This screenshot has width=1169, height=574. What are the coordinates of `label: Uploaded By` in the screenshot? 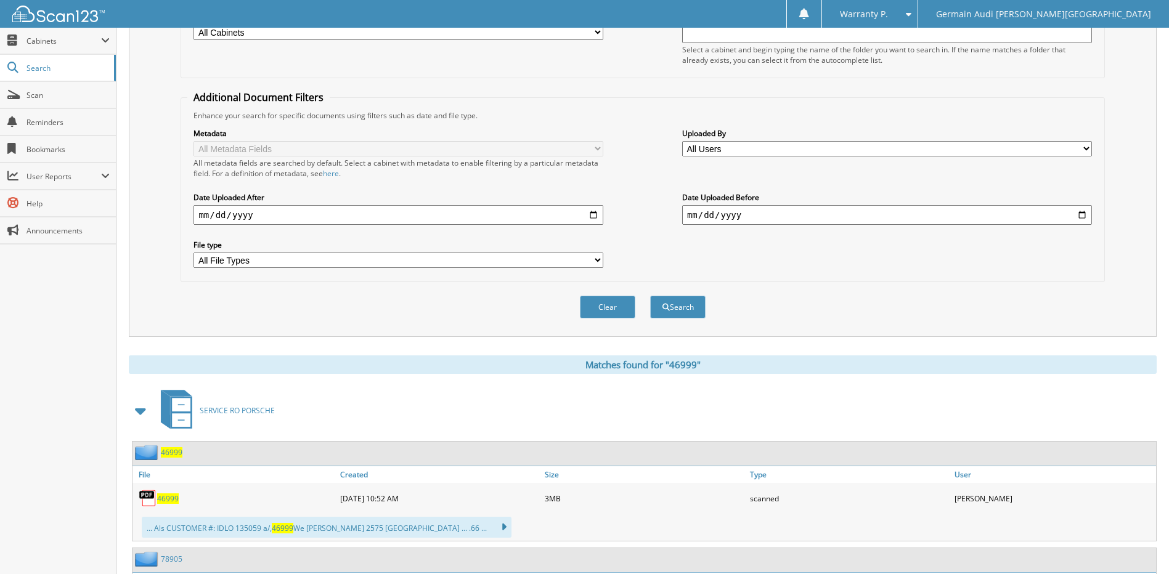 It's located at (886, 133).